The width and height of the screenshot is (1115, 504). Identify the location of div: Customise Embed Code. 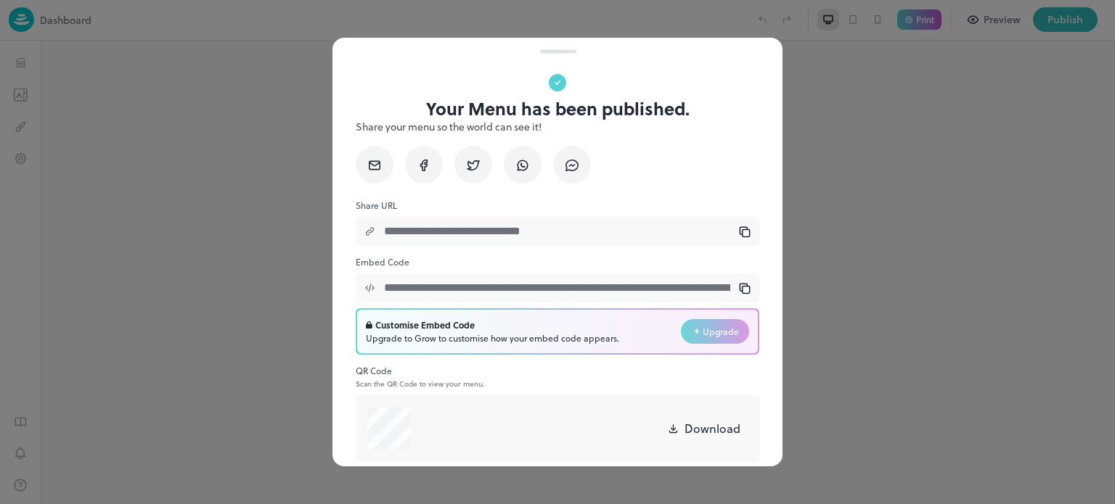
(492, 325).